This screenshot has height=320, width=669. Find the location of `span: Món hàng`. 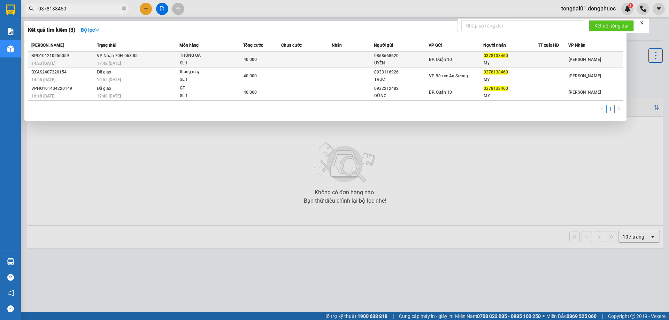

span: Món hàng is located at coordinates (189, 45).